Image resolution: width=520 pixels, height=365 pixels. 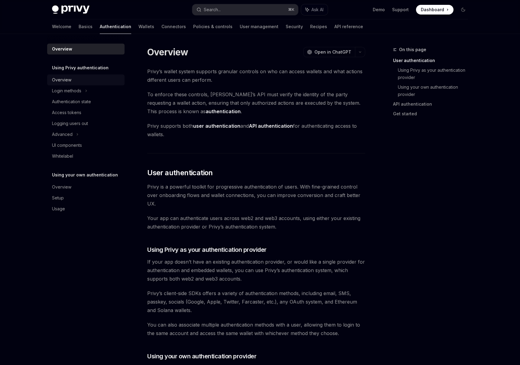 I want to click on strong: user authentication, so click(x=217, y=126).